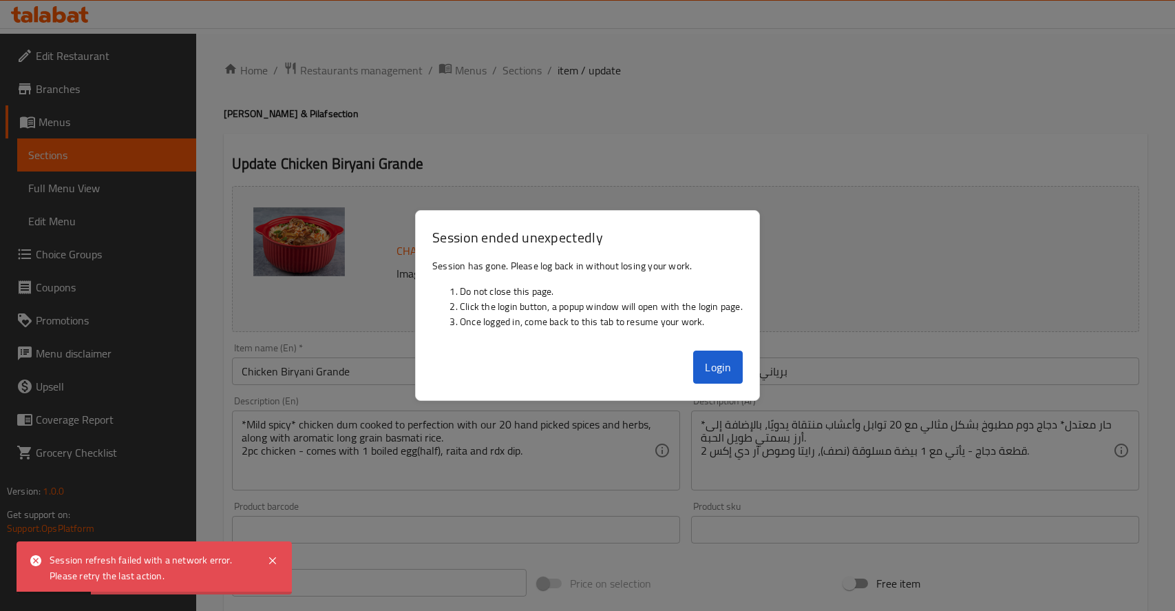 The height and width of the screenshot is (611, 1175). I want to click on li: Do not close this page., so click(601, 291).